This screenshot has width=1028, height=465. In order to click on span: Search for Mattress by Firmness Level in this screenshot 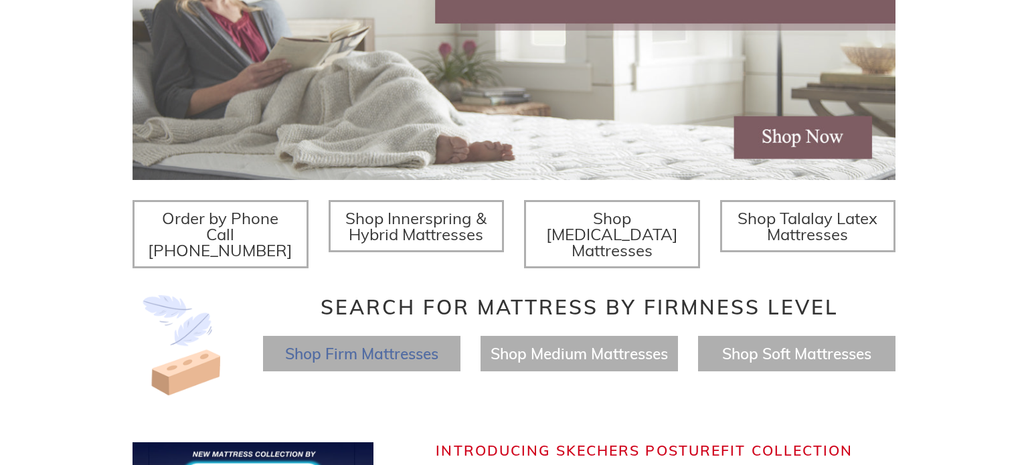, I will do `click(579, 307)`.